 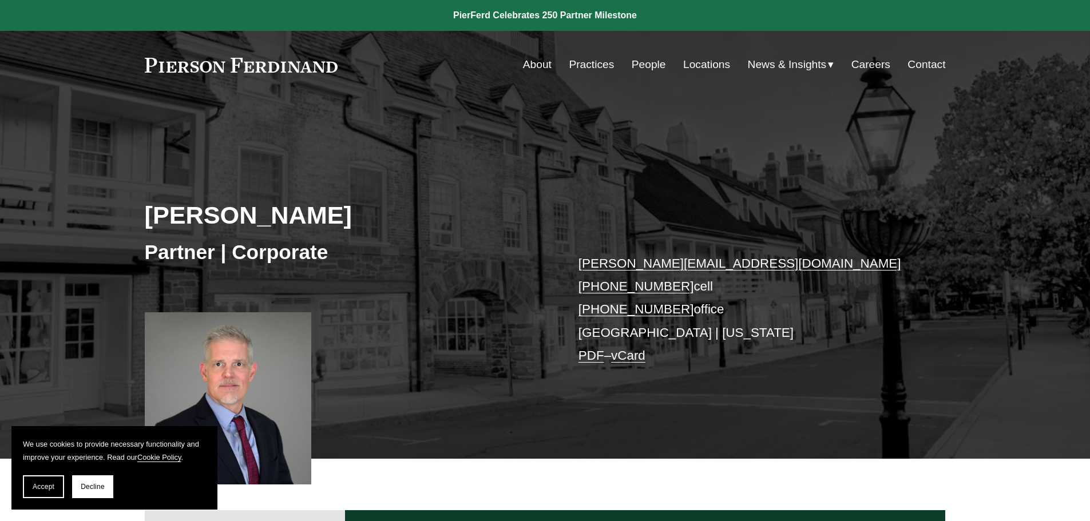 I want to click on h3: Partner | Corporate, so click(x=345, y=252).